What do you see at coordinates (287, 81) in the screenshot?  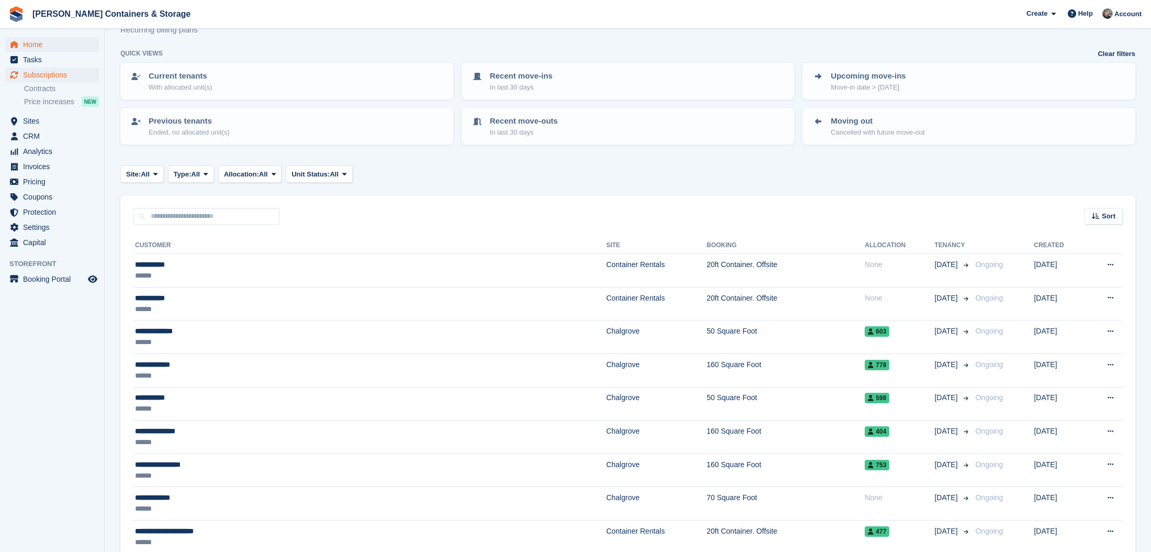 I see `a: Current tenants With allocated unit(s)` at bounding box center [287, 81].